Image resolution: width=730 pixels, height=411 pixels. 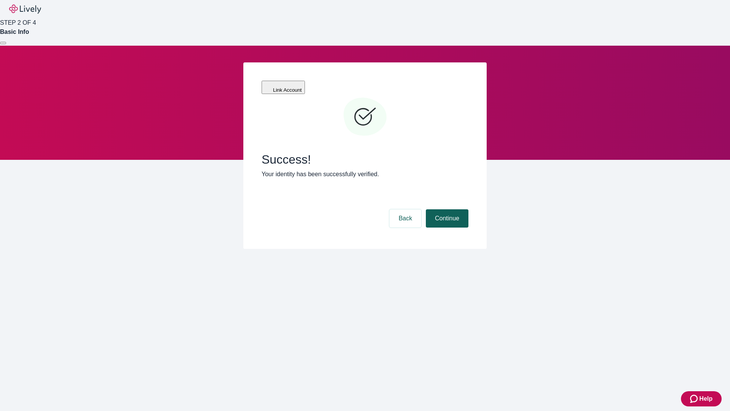 I want to click on p: Your identity has been successfully verified., so click(x=365, y=174).